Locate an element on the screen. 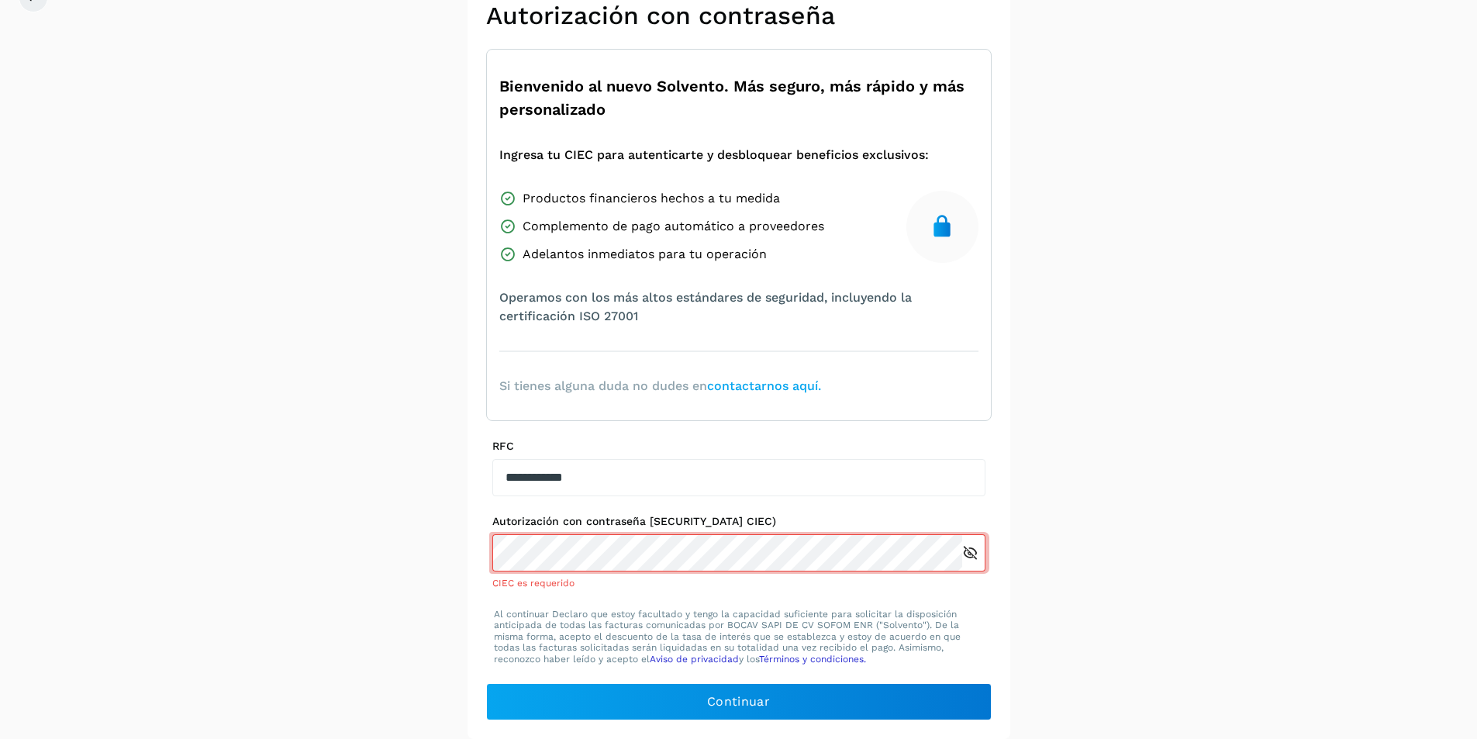 The height and width of the screenshot is (739, 1477). button: Continuar is located at coordinates (739, 701).